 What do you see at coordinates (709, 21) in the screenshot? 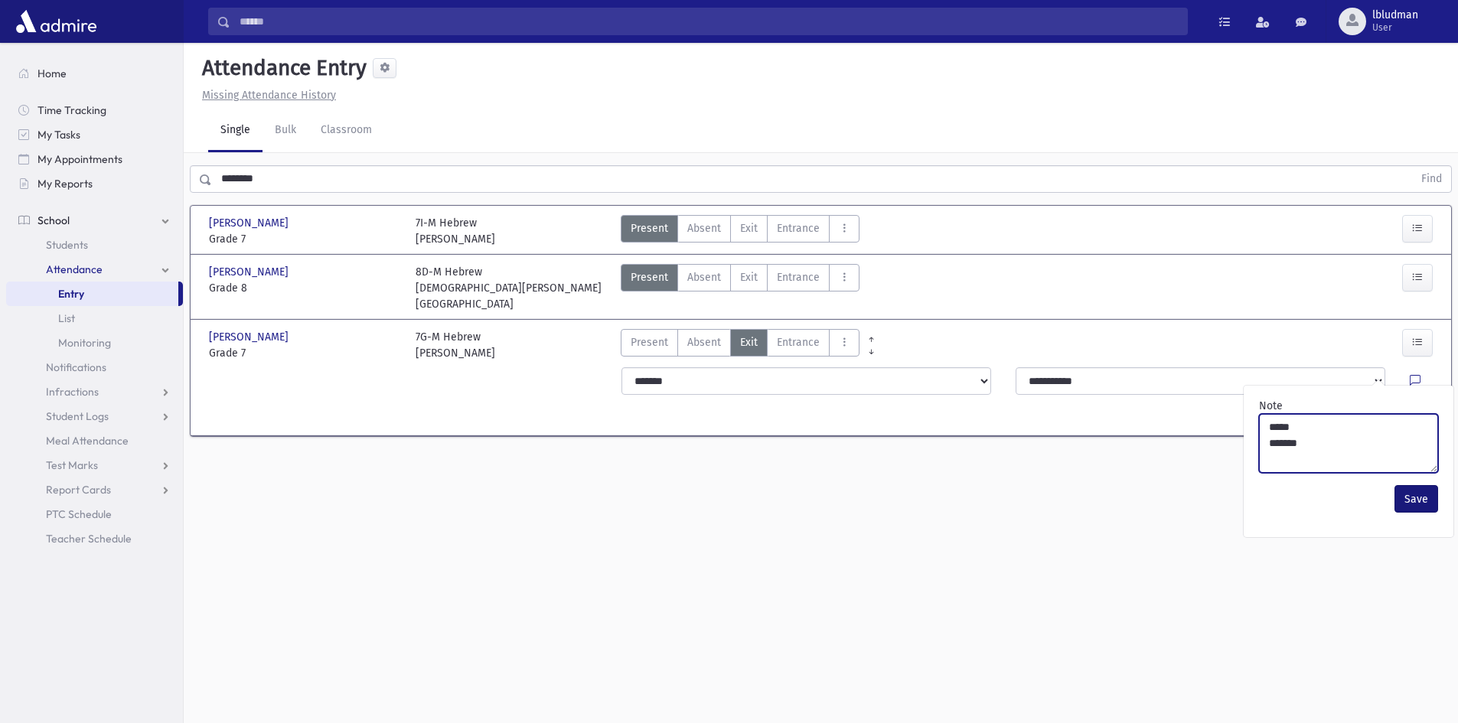
I see `input: Search` at bounding box center [709, 21].